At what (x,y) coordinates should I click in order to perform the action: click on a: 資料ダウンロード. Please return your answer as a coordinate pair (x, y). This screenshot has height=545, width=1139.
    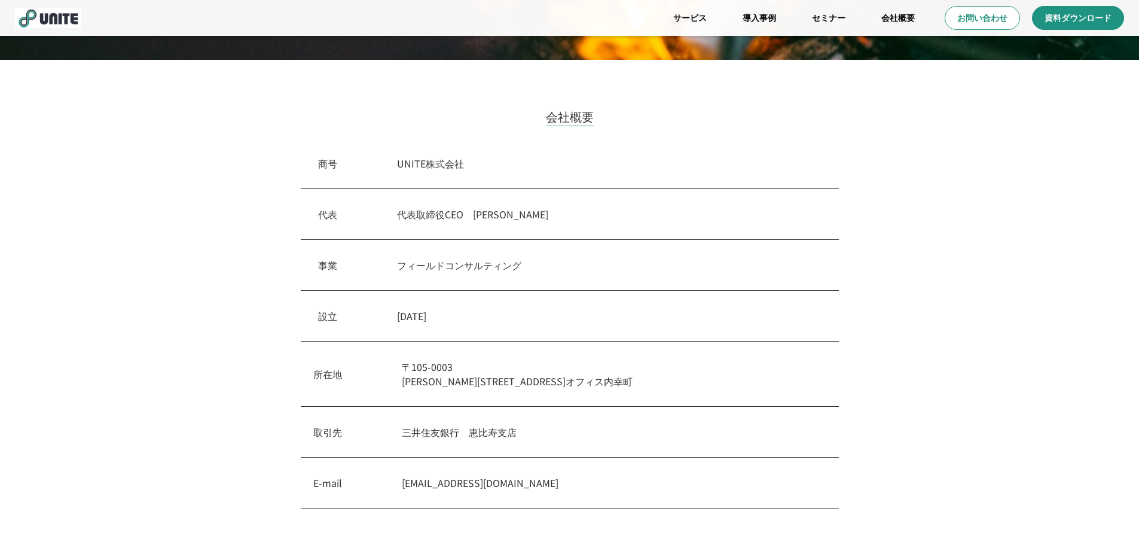
    Looking at the image, I should click on (1078, 18).